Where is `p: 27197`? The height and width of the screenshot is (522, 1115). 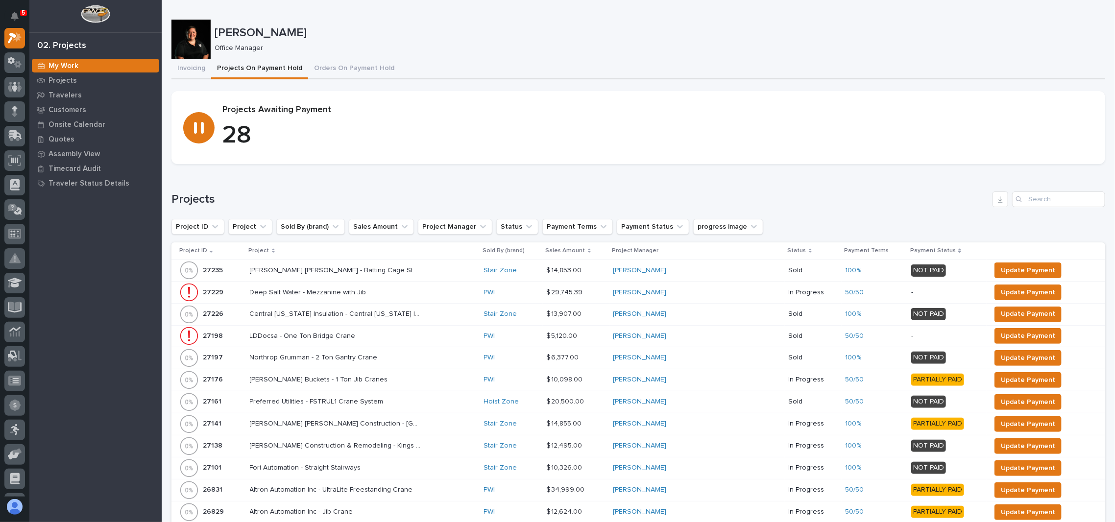 p: 27197 is located at coordinates (214, 357).